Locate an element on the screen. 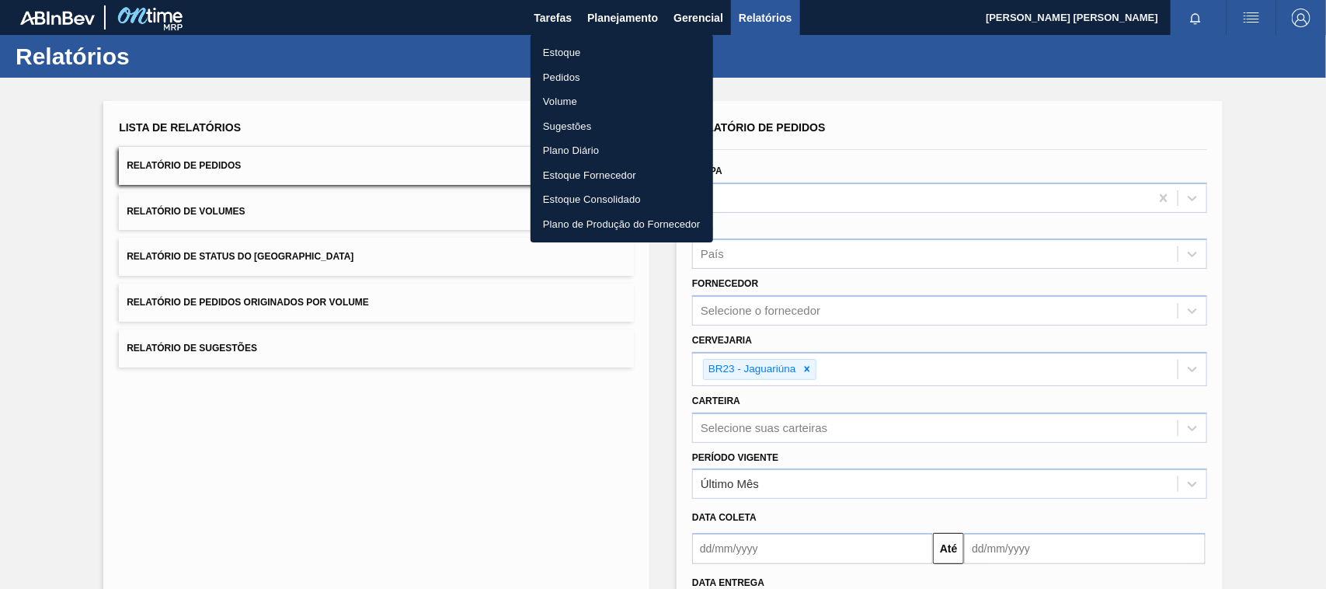 This screenshot has width=1326, height=589. a: Sugestões is located at coordinates (621, 127).